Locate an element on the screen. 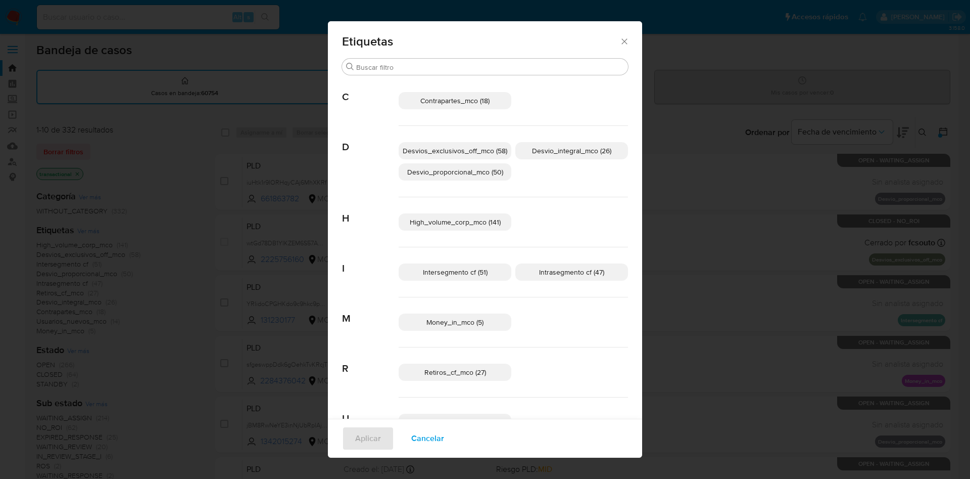 Image resolution: width=970 pixels, height=479 pixels. span: H is located at coordinates (370, 211).